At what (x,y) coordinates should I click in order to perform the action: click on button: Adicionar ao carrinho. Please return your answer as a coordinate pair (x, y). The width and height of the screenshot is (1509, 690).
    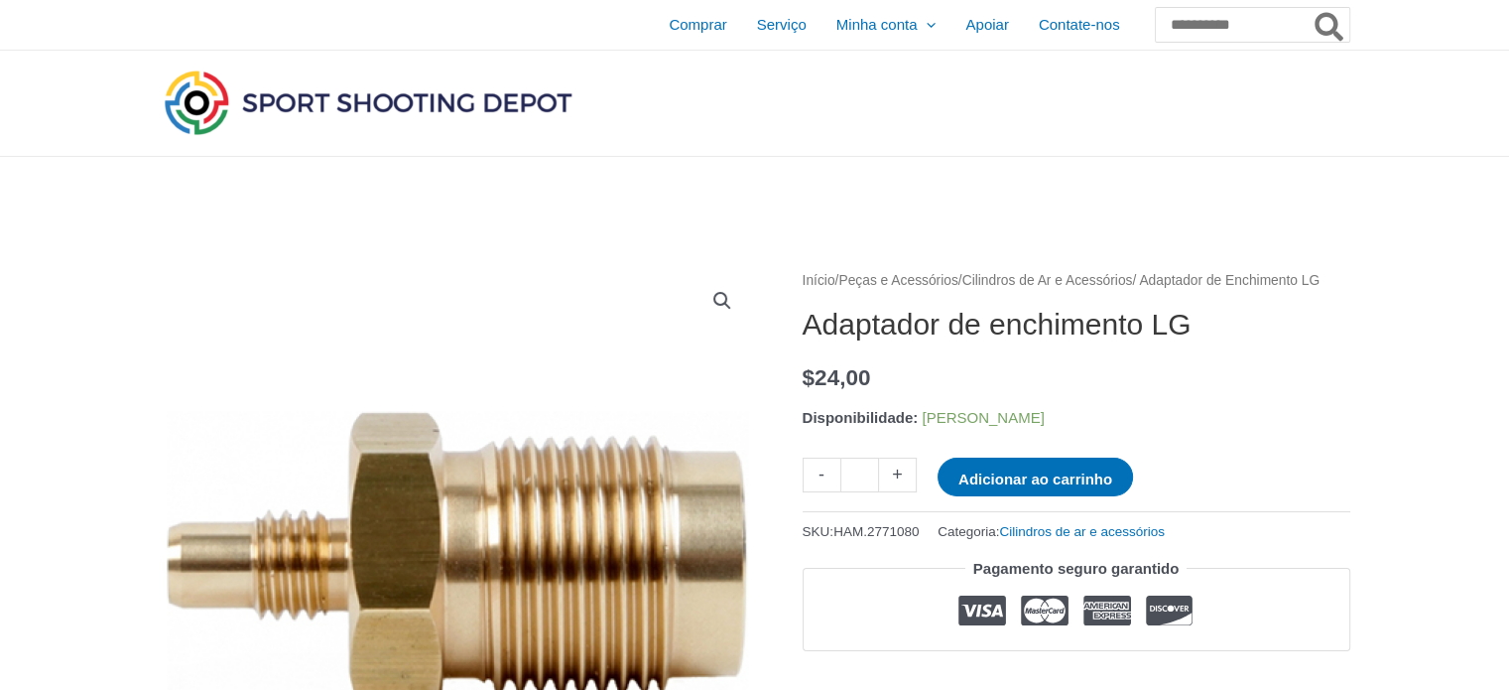
    Looking at the image, I should click on (1035, 476).